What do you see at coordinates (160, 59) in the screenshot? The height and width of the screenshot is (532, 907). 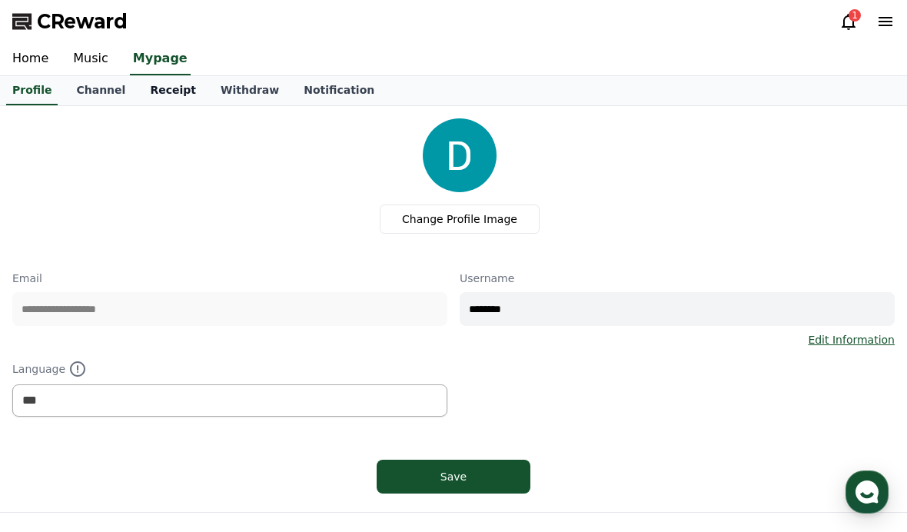 I see `a: Mypage` at bounding box center [160, 59].